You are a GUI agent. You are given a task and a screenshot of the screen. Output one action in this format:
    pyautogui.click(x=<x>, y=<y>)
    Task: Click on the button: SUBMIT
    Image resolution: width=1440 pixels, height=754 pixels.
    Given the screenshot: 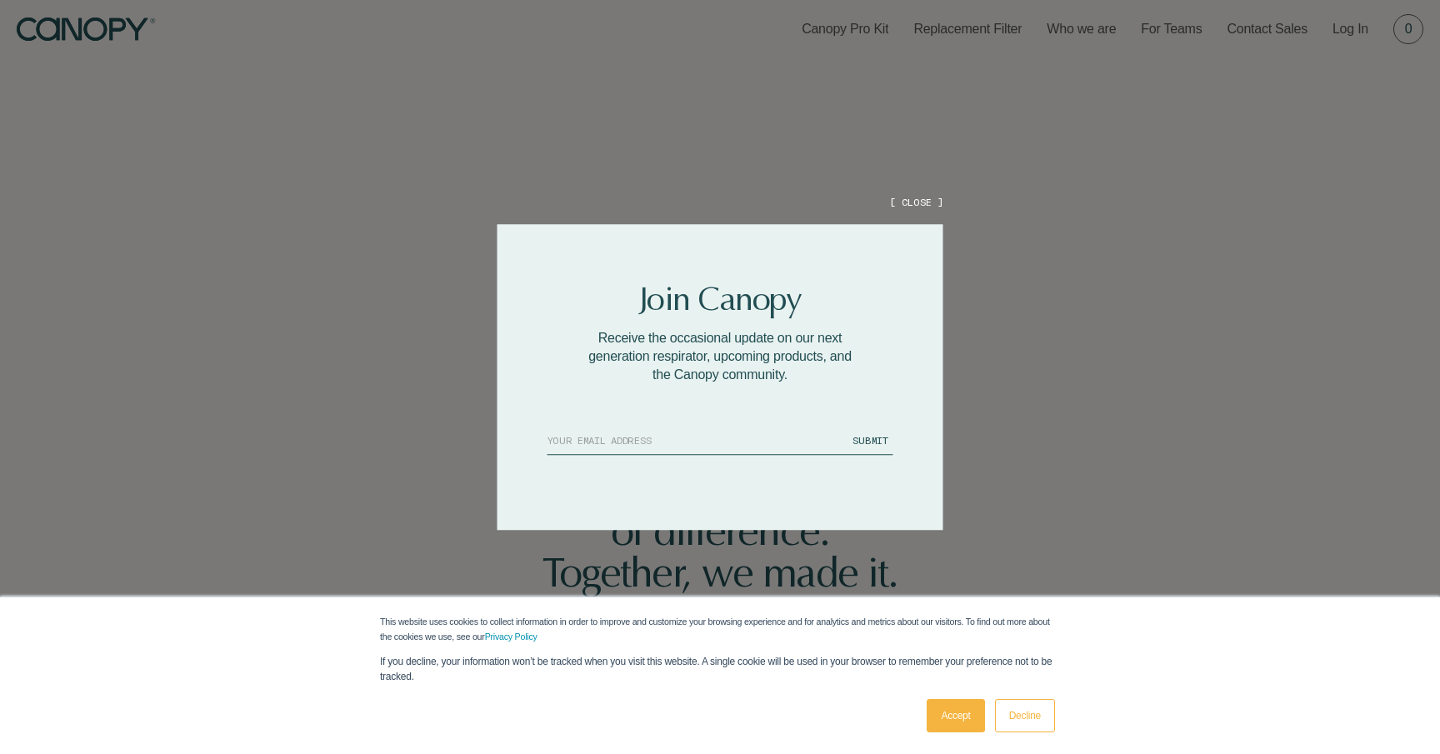 What is the action you would take?
    pyautogui.click(x=870, y=440)
    